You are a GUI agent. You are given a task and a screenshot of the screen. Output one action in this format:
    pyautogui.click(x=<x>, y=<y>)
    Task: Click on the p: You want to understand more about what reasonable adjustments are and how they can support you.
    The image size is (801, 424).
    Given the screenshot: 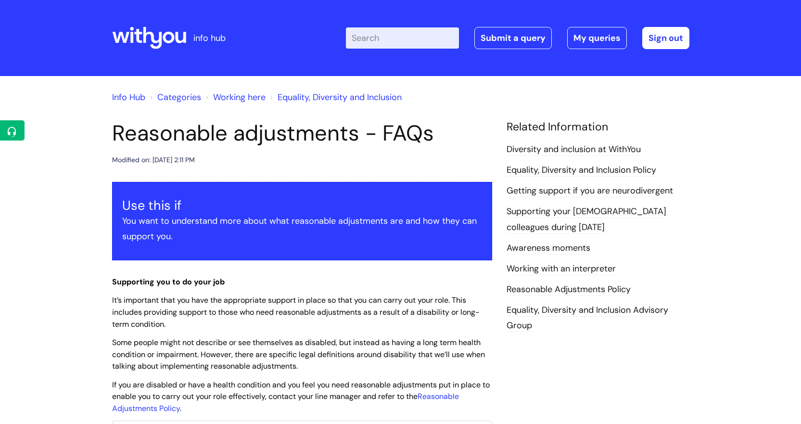 What is the action you would take?
    pyautogui.click(x=302, y=228)
    